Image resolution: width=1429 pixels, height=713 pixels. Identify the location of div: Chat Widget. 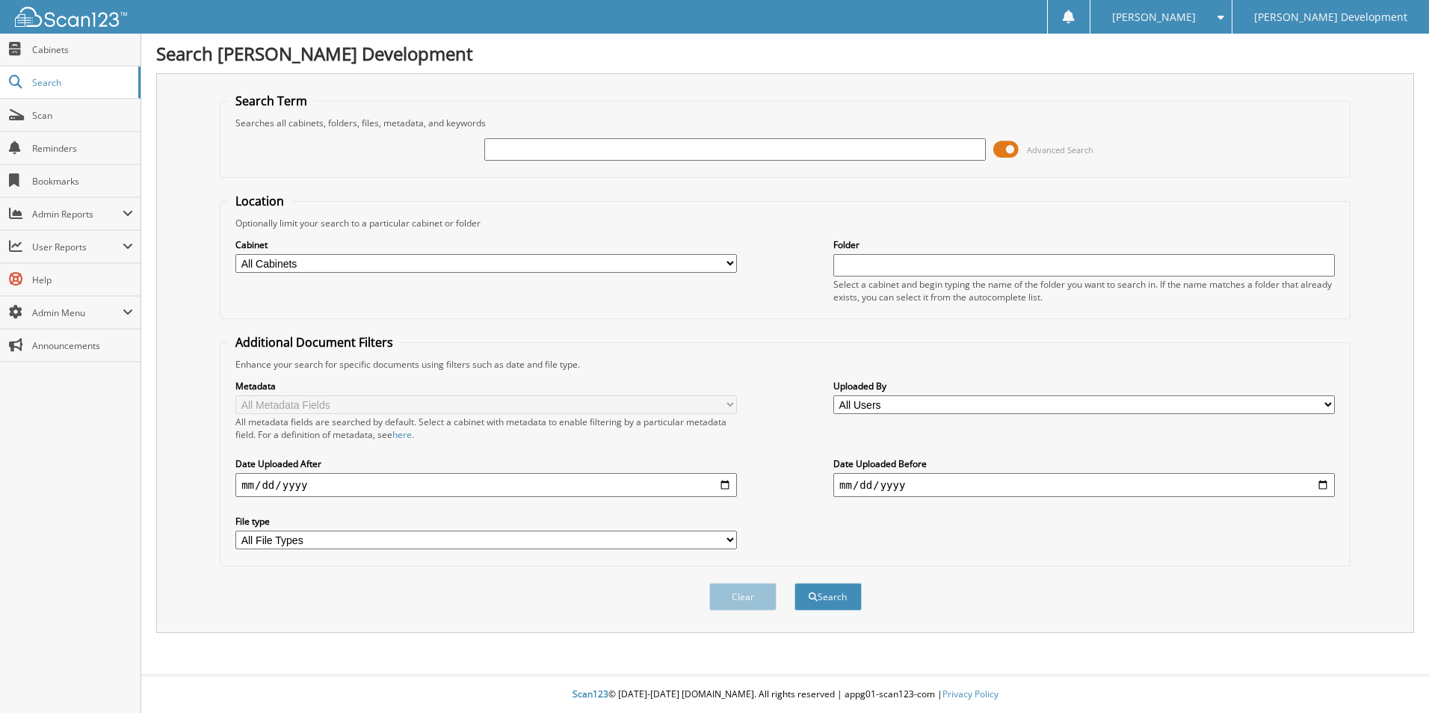
(1391, 677).